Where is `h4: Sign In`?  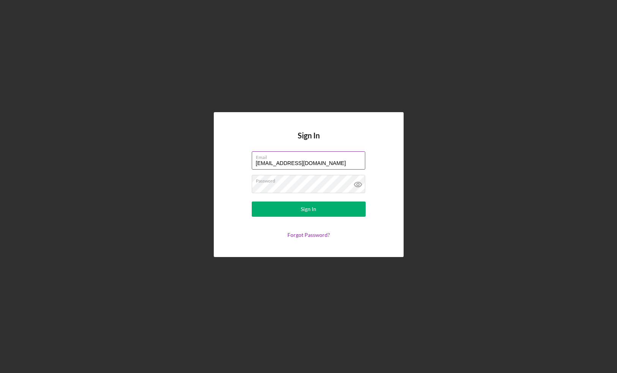 h4: Sign In is located at coordinates (309, 141).